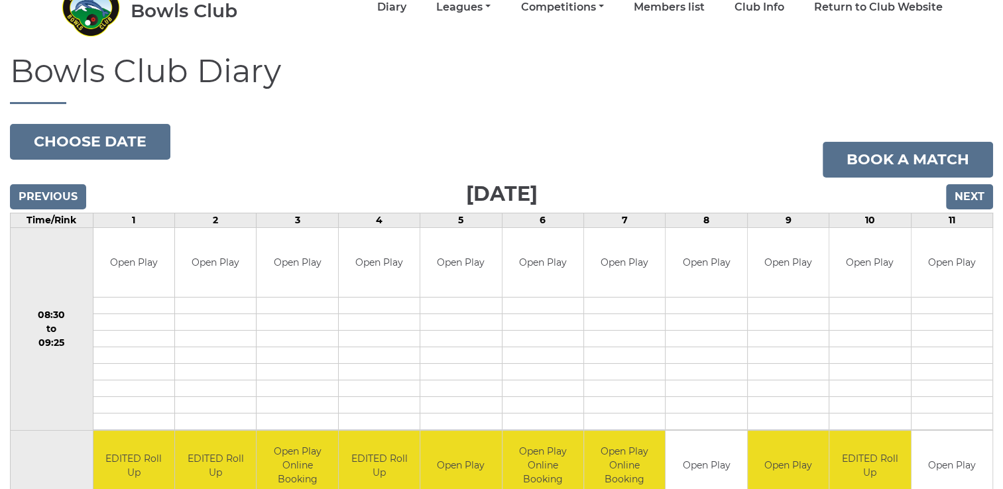 The image size is (1003, 489). Describe the element at coordinates (624, 220) in the screenshot. I see `td: 7` at that location.